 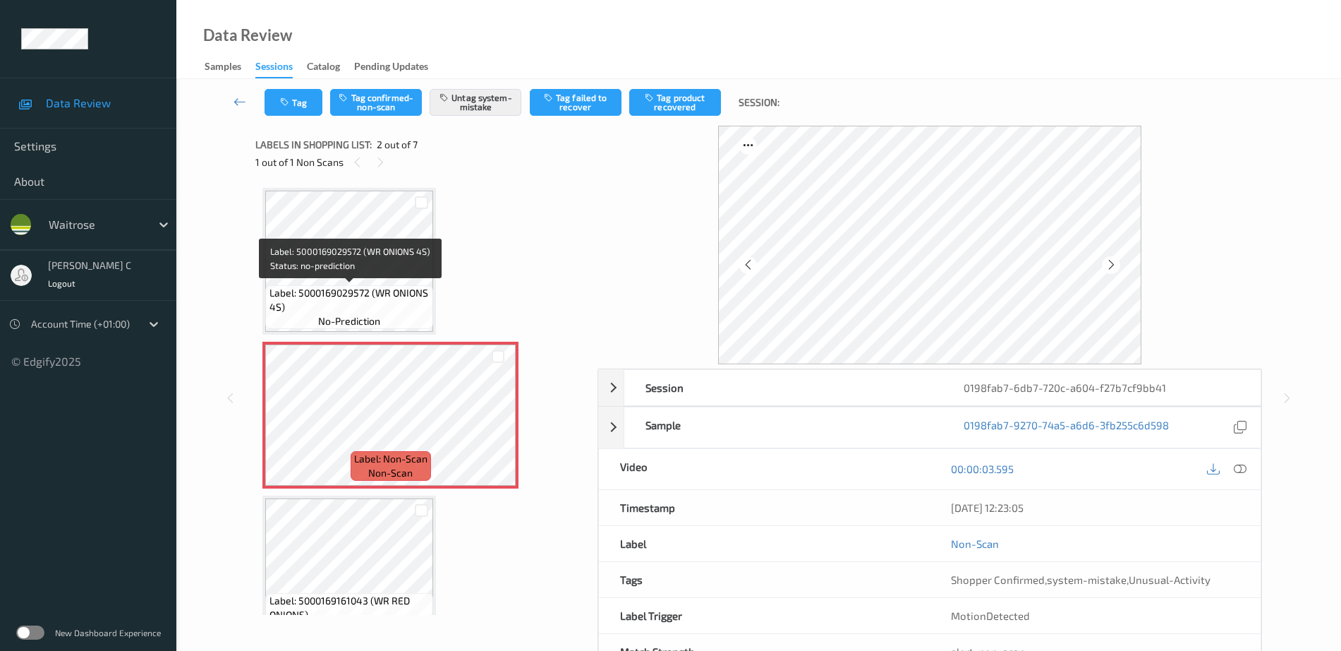 What do you see at coordinates (783, 427) in the screenshot?
I see `div: Sample` at bounding box center [783, 427].